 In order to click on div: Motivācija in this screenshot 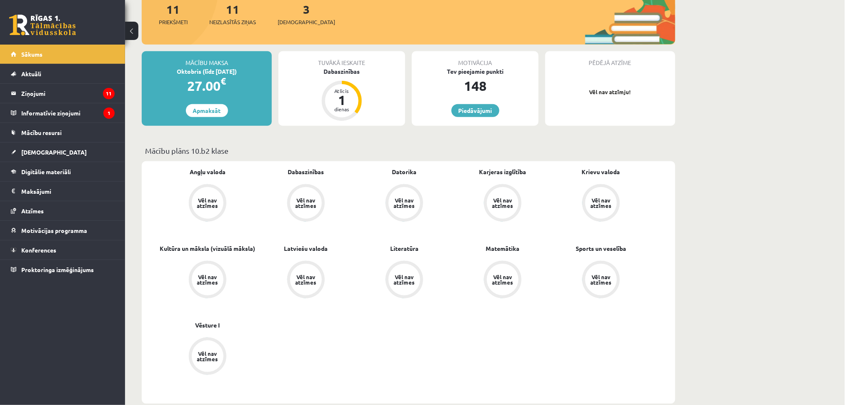, I will do `click(475, 59)`.